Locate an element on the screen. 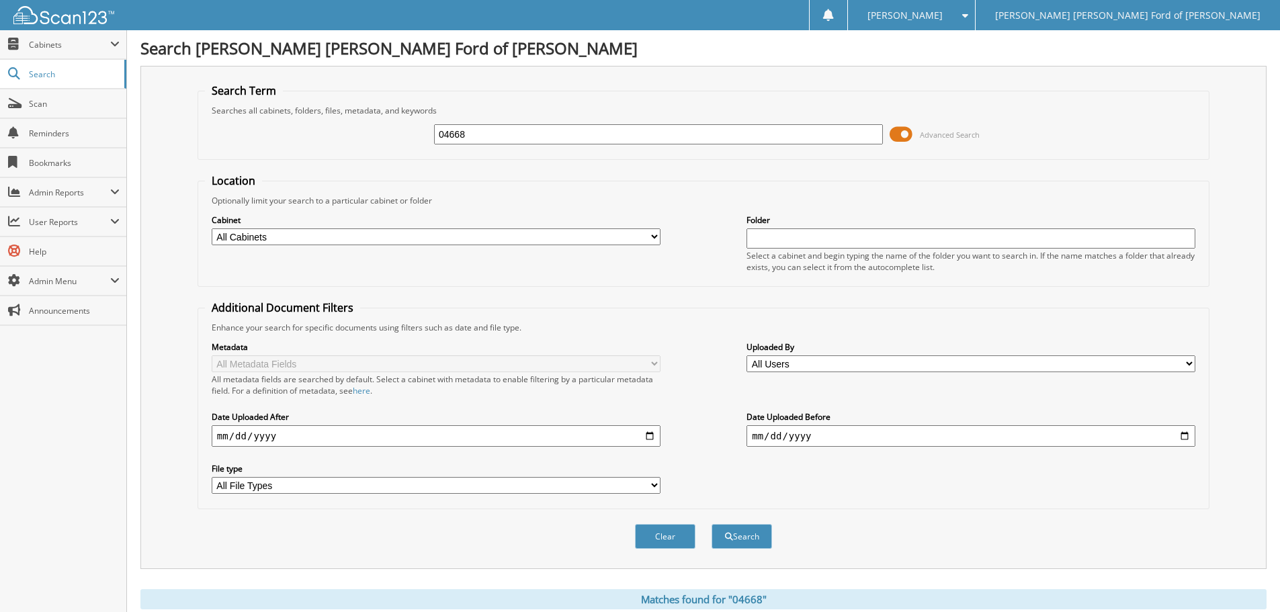 The width and height of the screenshot is (1280, 612). img: scan123-logo-white.svg is located at coordinates (64, 15).